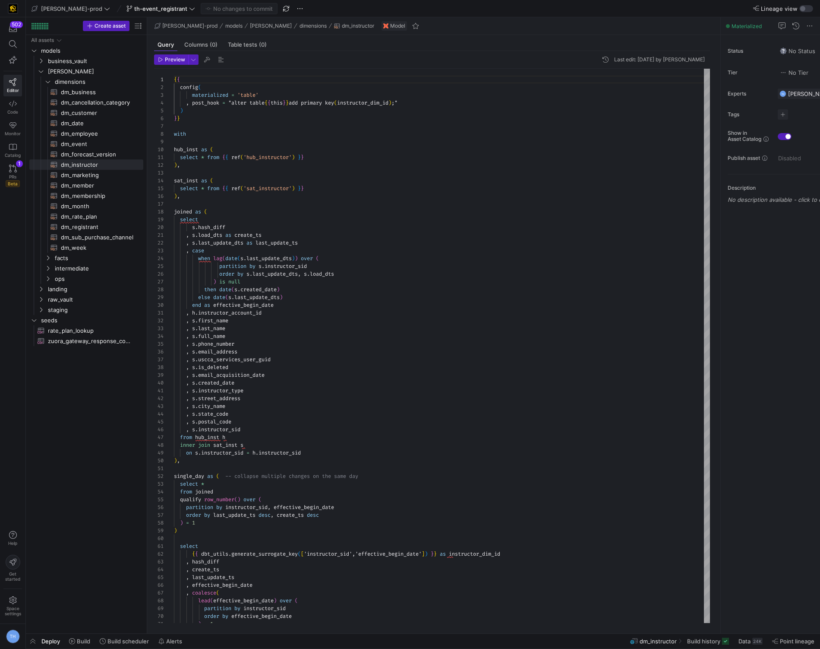 The height and width of the screenshot is (649, 820). What do you see at coordinates (86, 144) in the screenshot?
I see `a: dm_event​​​​​​​​​​` at bounding box center [86, 144].